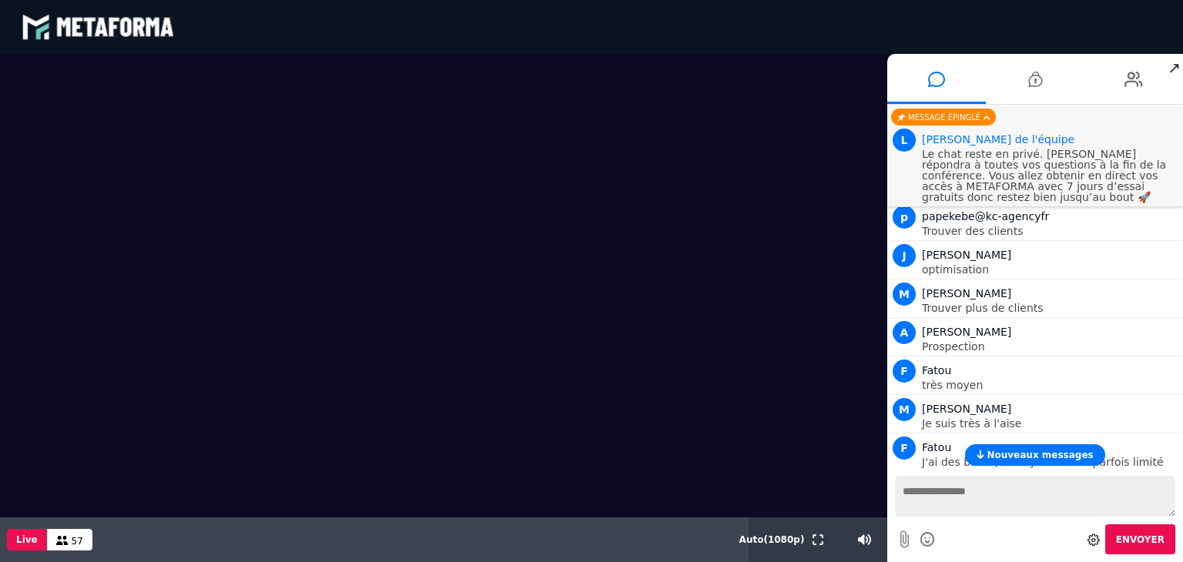 The height and width of the screenshot is (562, 1183). What do you see at coordinates (1034, 455) in the screenshot?
I see `button: Nouveaux messages` at bounding box center [1034, 455].